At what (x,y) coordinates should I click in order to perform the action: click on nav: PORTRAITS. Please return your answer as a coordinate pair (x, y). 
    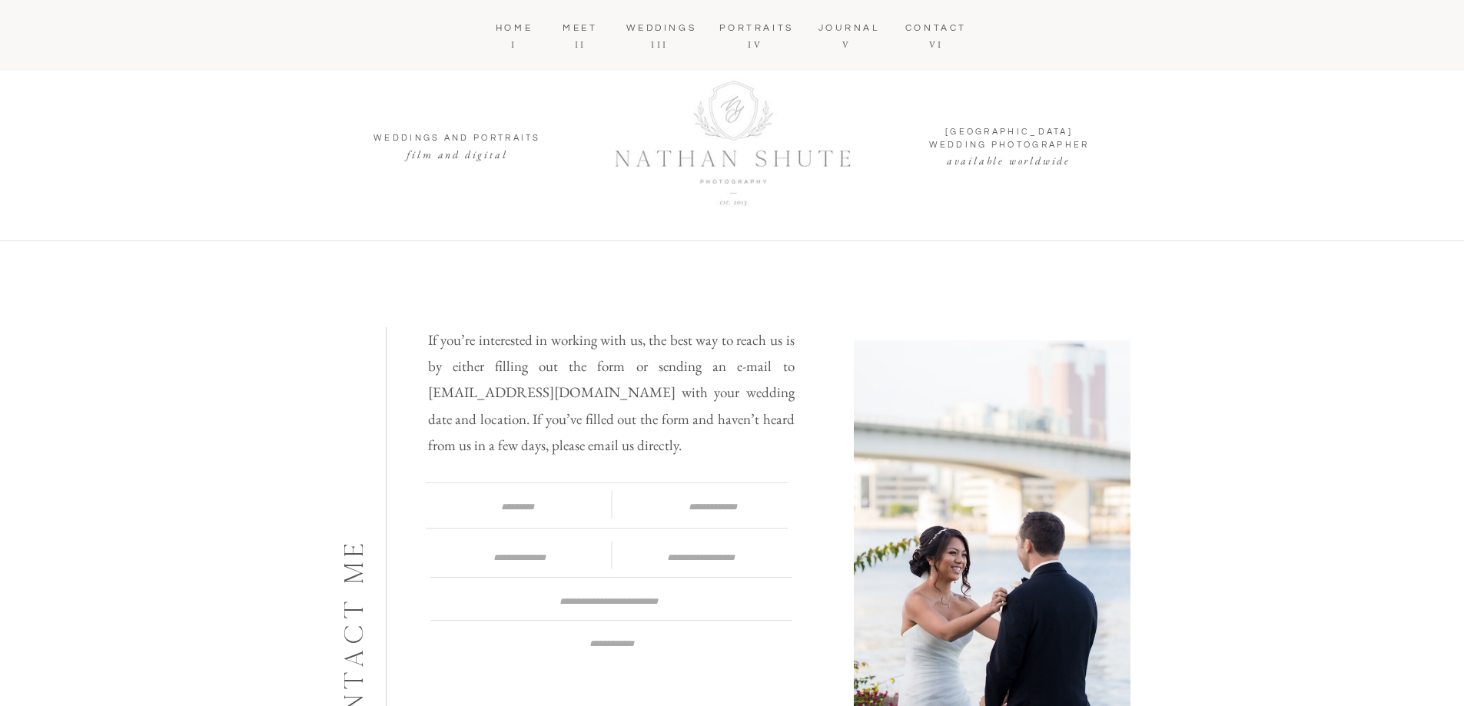
    Looking at the image, I should click on (755, 35).